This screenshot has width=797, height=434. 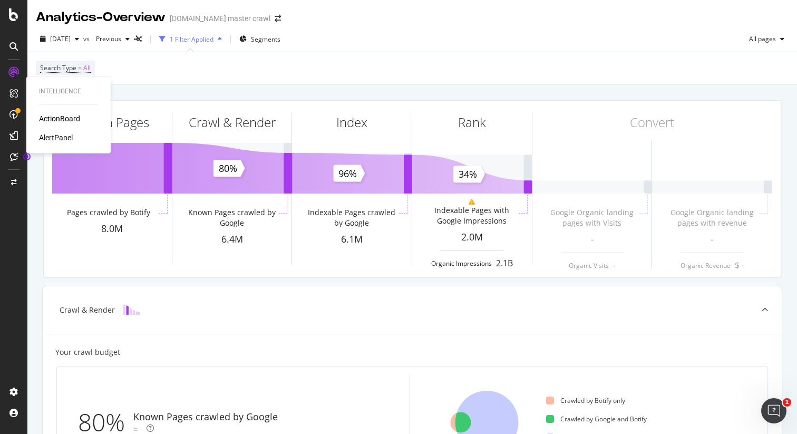 I want to click on div: 8.0M, so click(x=112, y=229).